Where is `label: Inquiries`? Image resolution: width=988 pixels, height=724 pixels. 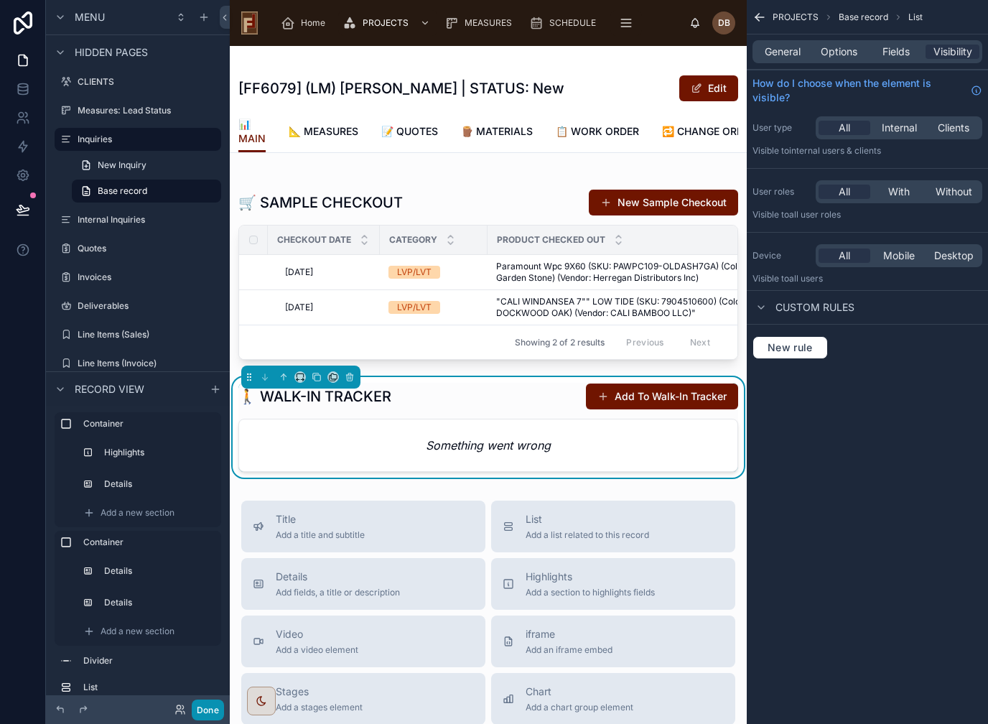 label: Inquiries is located at coordinates (145, 139).